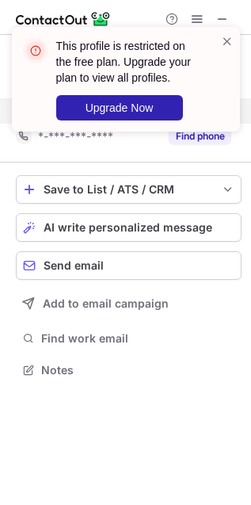 The height and width of the screenshot is (505, 251). What do you see at coordinates (129, 228) in the screenshot?
I see `button: AI write personalized message` at bounding box center [129, 228].